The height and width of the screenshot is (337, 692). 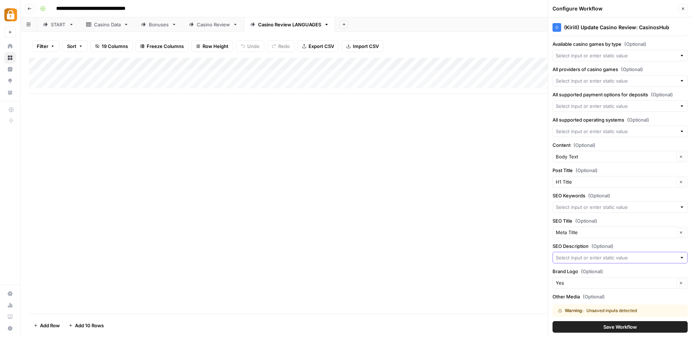 What do you see at coordinates (159, 25) in the screenshot?
I see `div: Bonuses` at bounding box center [159, 25].